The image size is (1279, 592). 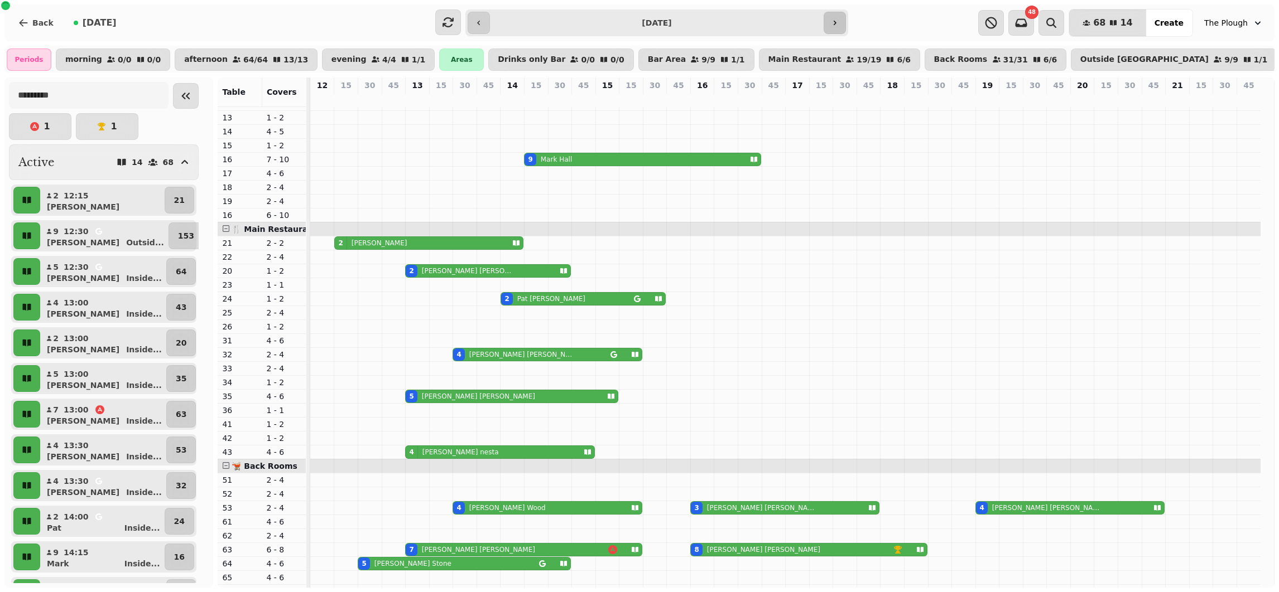 What do you see at coordinates (168, 162) in the screenshot?
I see `p: 68` at bounding box center [168, 162].